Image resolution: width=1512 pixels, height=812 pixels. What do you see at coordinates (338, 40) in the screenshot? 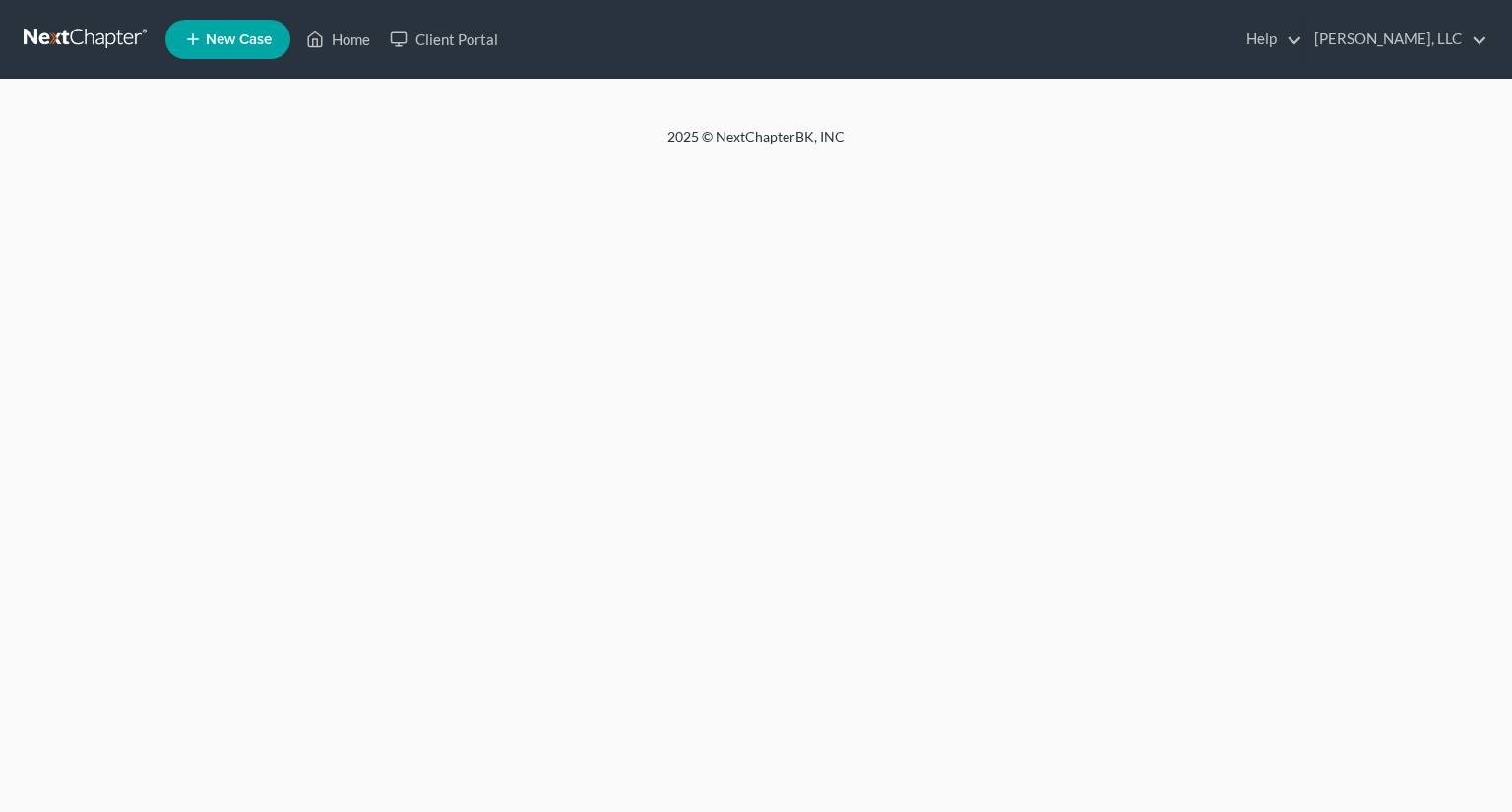
I see `a: Home` at bounding box center [338, 40].